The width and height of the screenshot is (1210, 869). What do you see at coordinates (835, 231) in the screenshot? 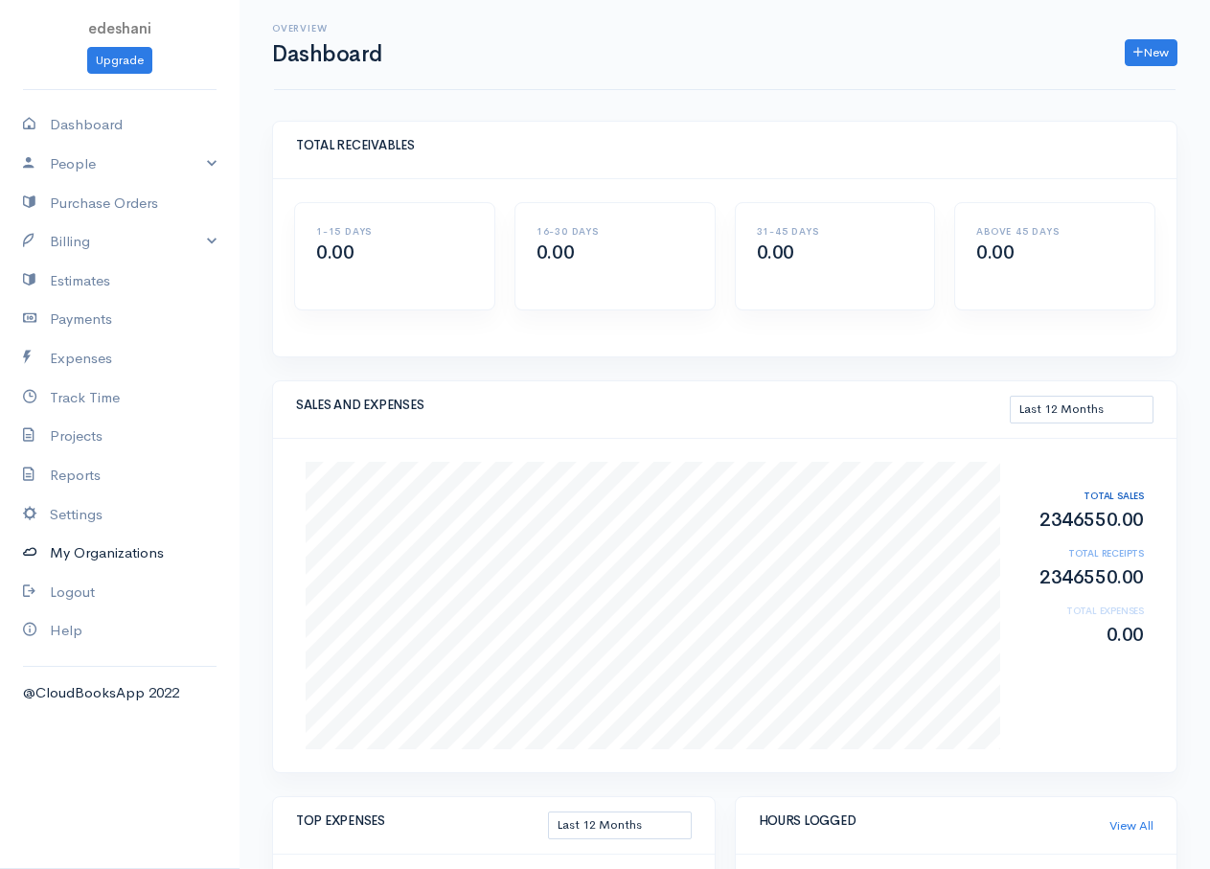
I see `h6: 31-45 DAYS` at bounding box center [835, 231].